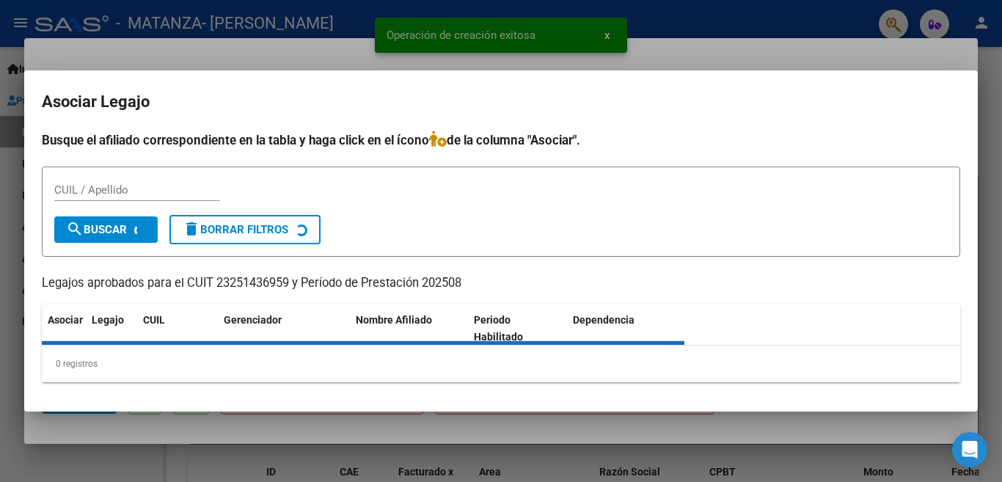 Image resolution: width=1002 pixels, height=482 pixels. Describe the element at coordinates (409, 329) in the screenshot. I see `datatable-header-cell: Nombre Afiliado` at that location.